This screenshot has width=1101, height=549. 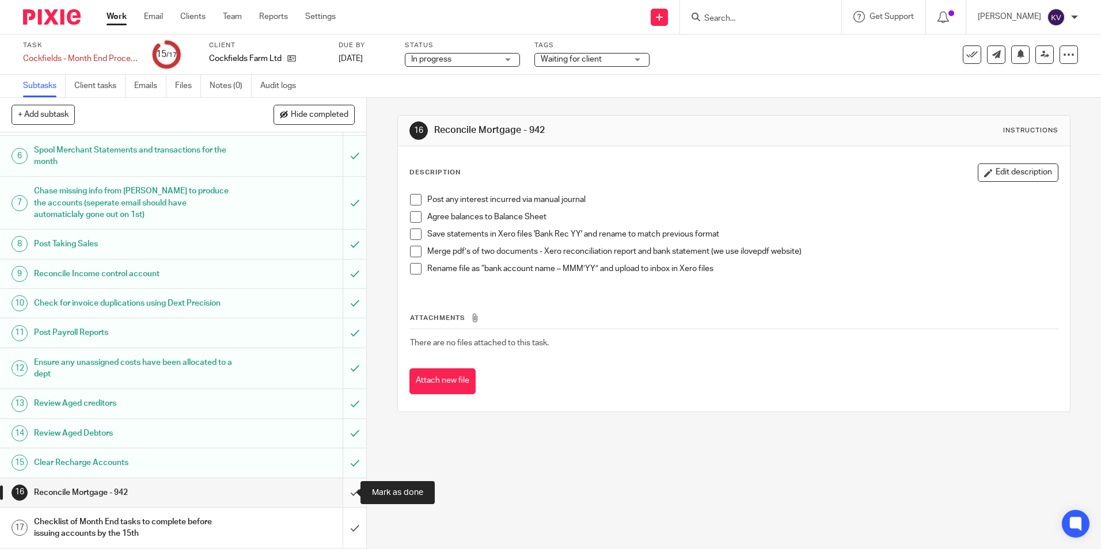 I want to click on span: Hide completed, so click(x=319, y=115).